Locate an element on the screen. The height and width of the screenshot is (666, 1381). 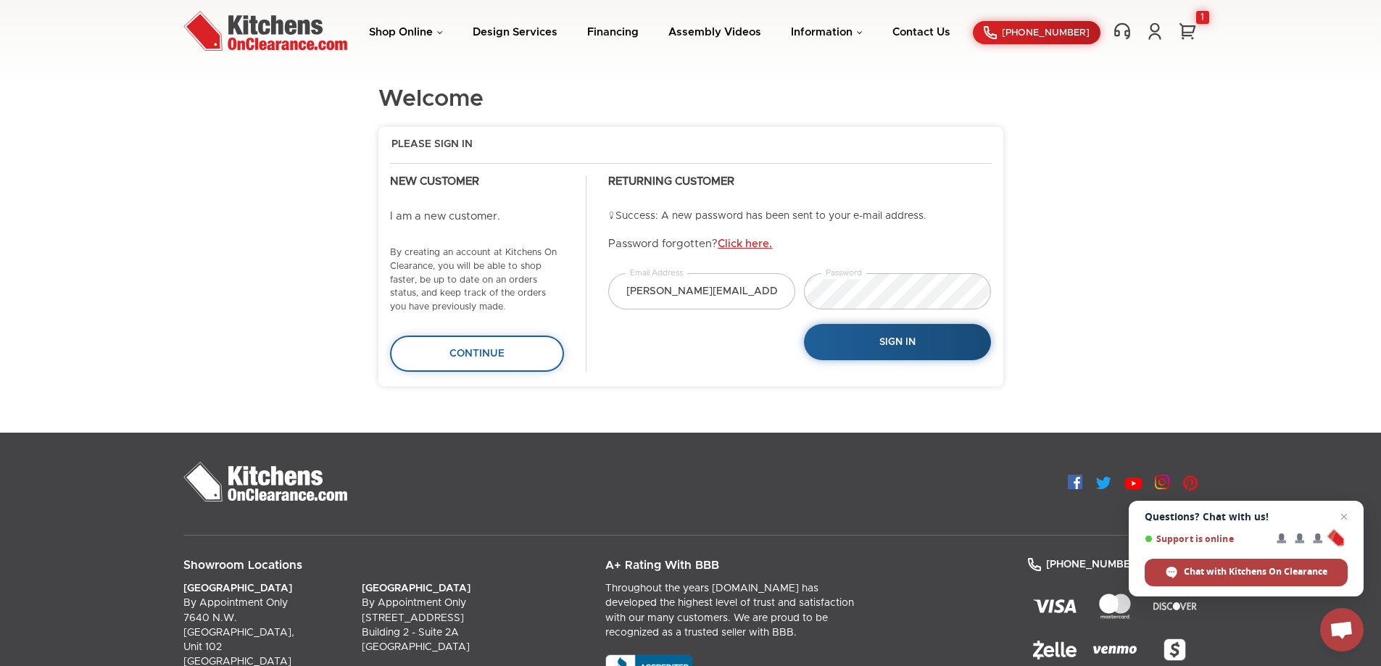
span: Questions? Chat with us! is located at coordinates (1246, 517).